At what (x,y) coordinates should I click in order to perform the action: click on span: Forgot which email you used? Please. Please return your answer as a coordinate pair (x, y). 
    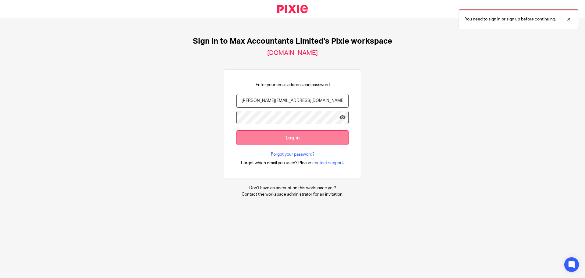
    Looking at the image, I should click on (276, 163).